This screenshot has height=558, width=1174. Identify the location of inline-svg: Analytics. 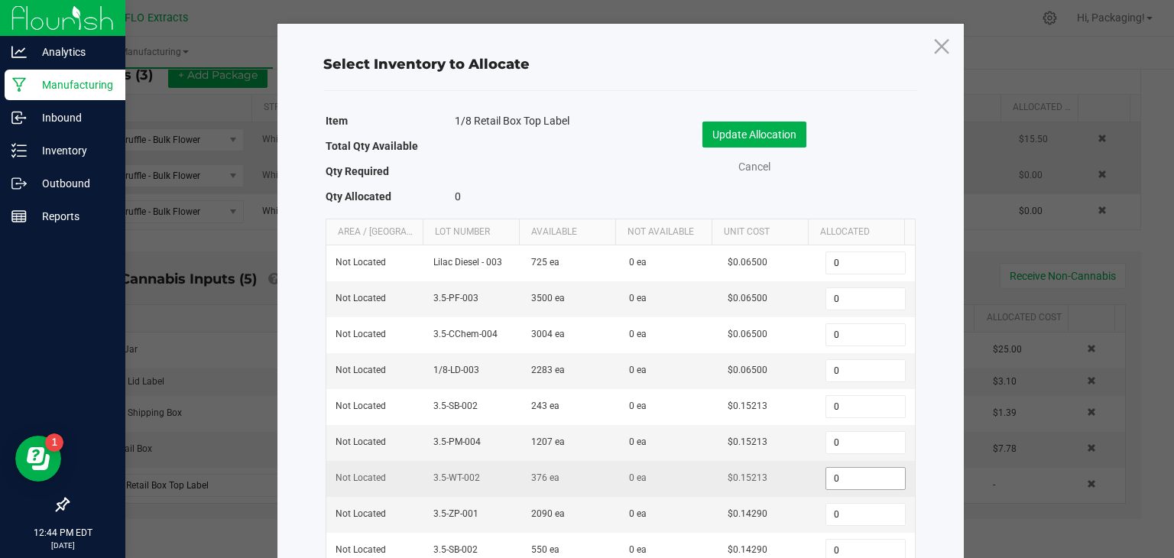
(19, 52).